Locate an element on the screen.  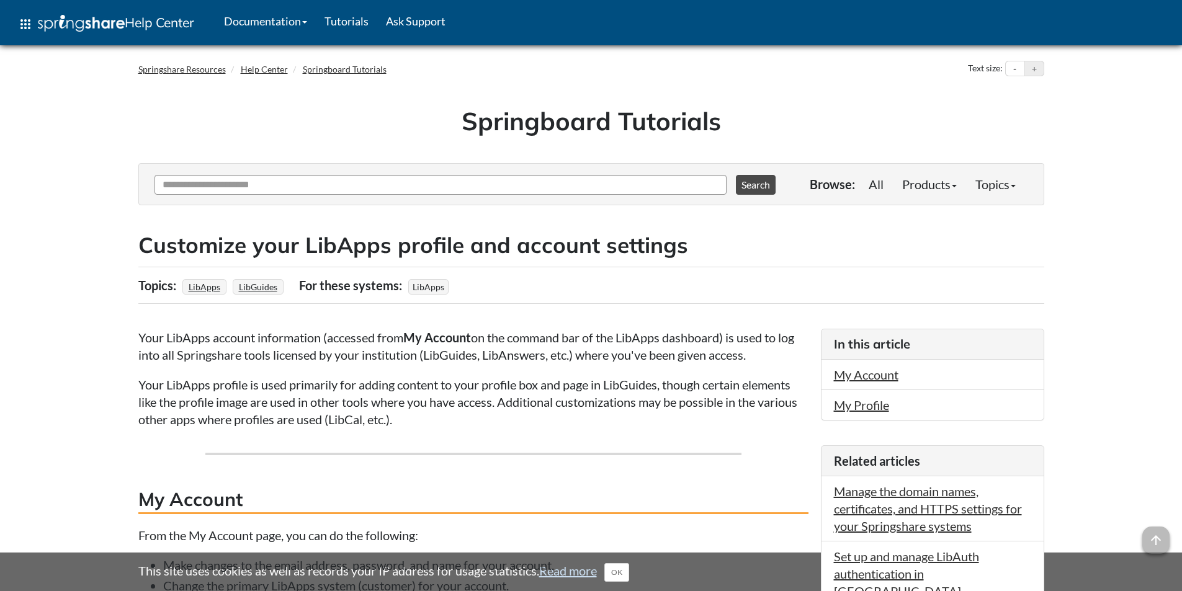
img: Springshare is located at coordinates (81, 23).